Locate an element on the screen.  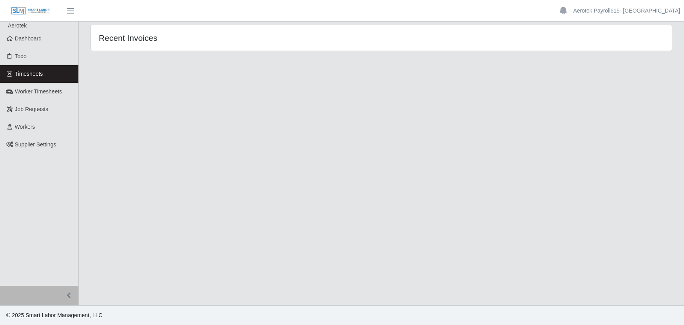
span: Dashboard is located at coordinates (28, 38).